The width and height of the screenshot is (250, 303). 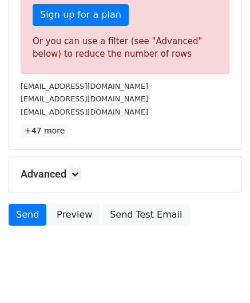 What do you see at coordinates (81, 15) in the screenshot?
I see `a: Sign up for a plan` at bounding box center [81, 15].